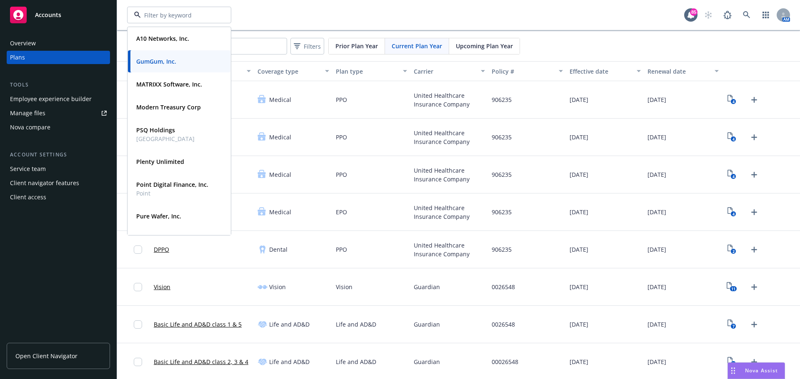  I want to click on a: Client access, so click(58, 197).